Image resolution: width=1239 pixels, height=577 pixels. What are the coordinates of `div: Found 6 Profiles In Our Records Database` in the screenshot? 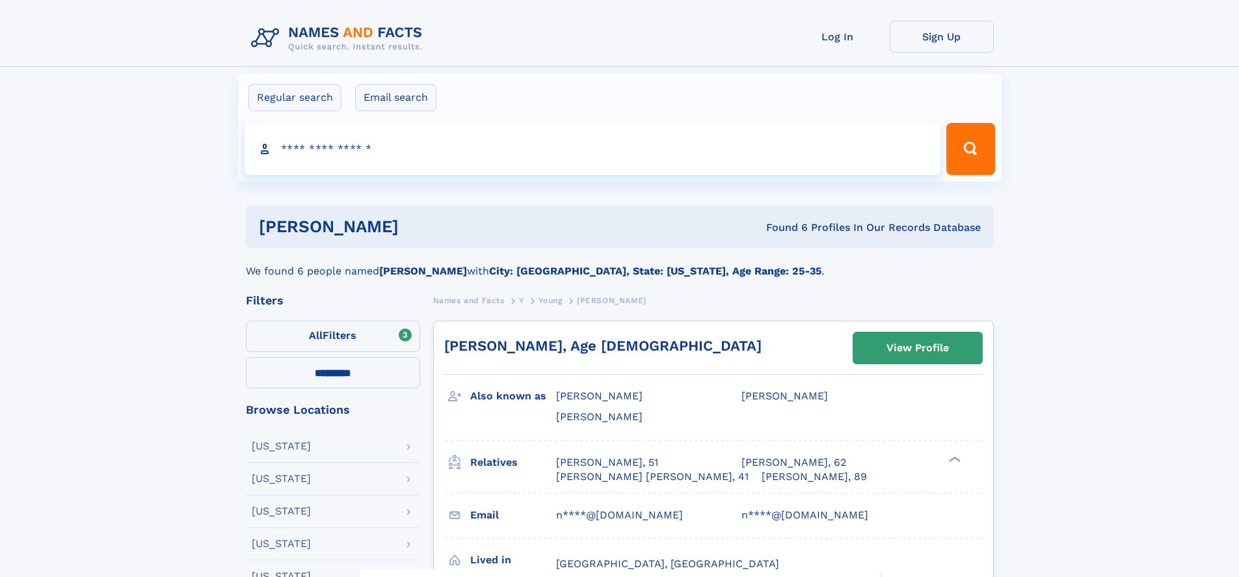 It's located at (781, 228).